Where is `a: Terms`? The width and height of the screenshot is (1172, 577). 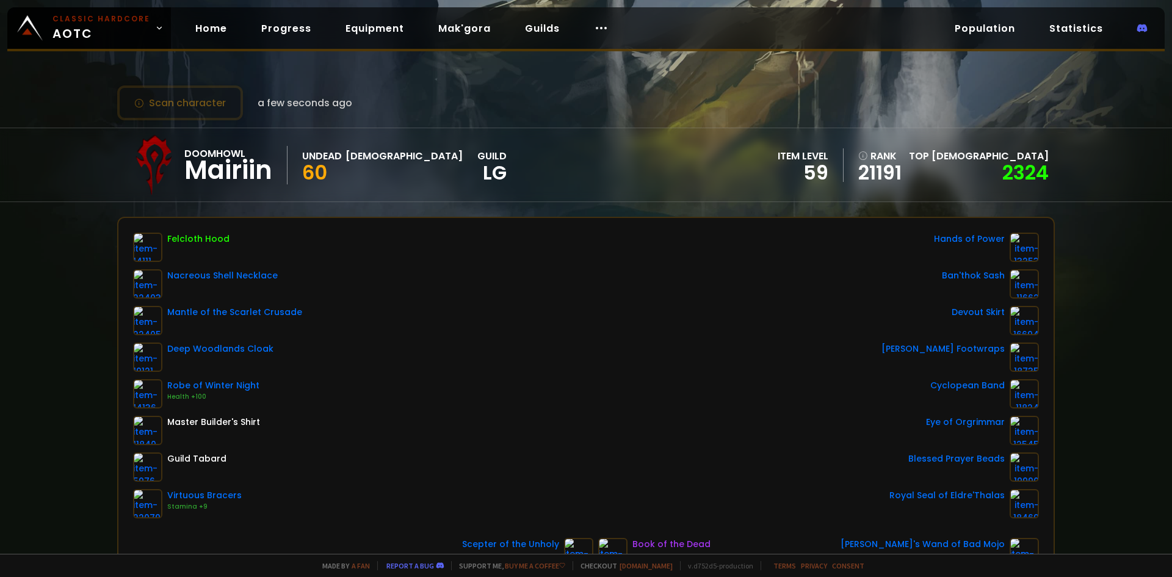
a: Terms is located at coordinates (785, 565).